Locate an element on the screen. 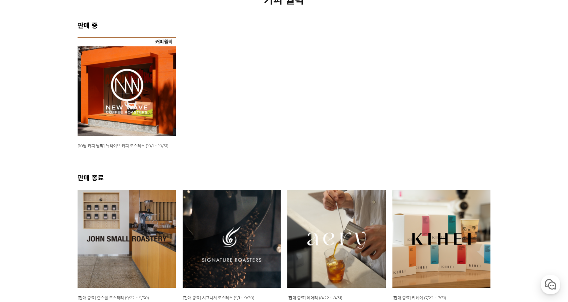 The image size is (568, 302). a: [판매 종료] 시그니쳐 로스터스 (9/1 ~ 9/30) is located at coordinates (219, 297).